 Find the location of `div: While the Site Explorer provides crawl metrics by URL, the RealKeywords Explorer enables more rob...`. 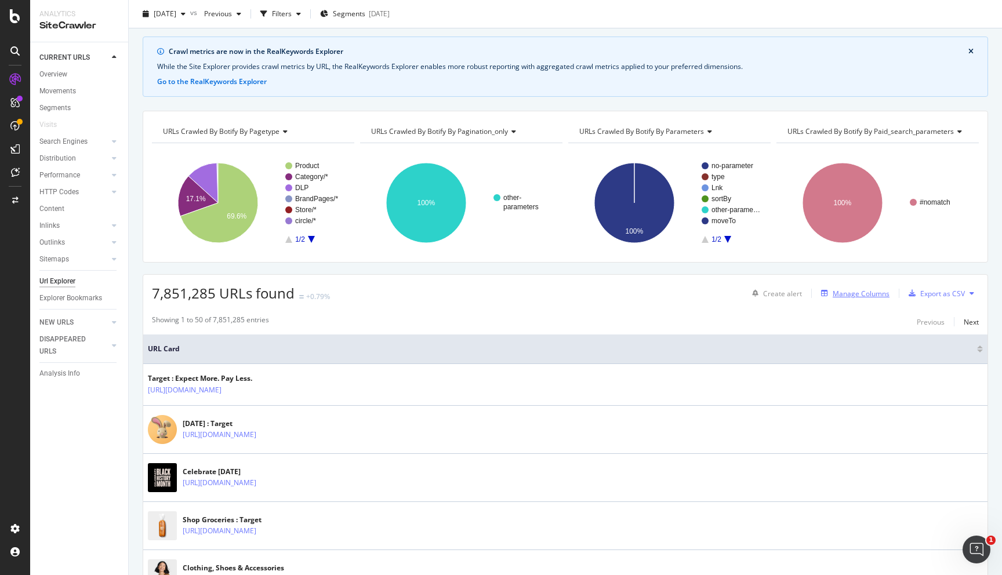

div: While the Site Explorer provides crawl metrics by URL, the RealKeywords Explorer enables more rob... is located at coordinates (565, 67).